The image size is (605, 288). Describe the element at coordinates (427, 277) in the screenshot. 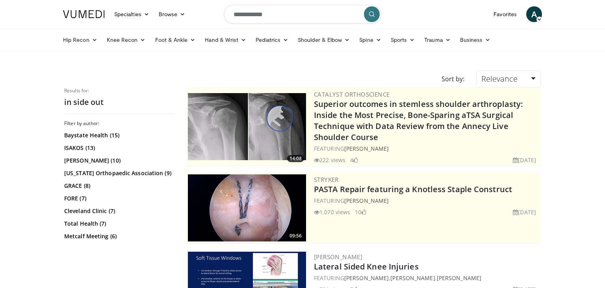

I see `div: FEATURING , ,` at that location.